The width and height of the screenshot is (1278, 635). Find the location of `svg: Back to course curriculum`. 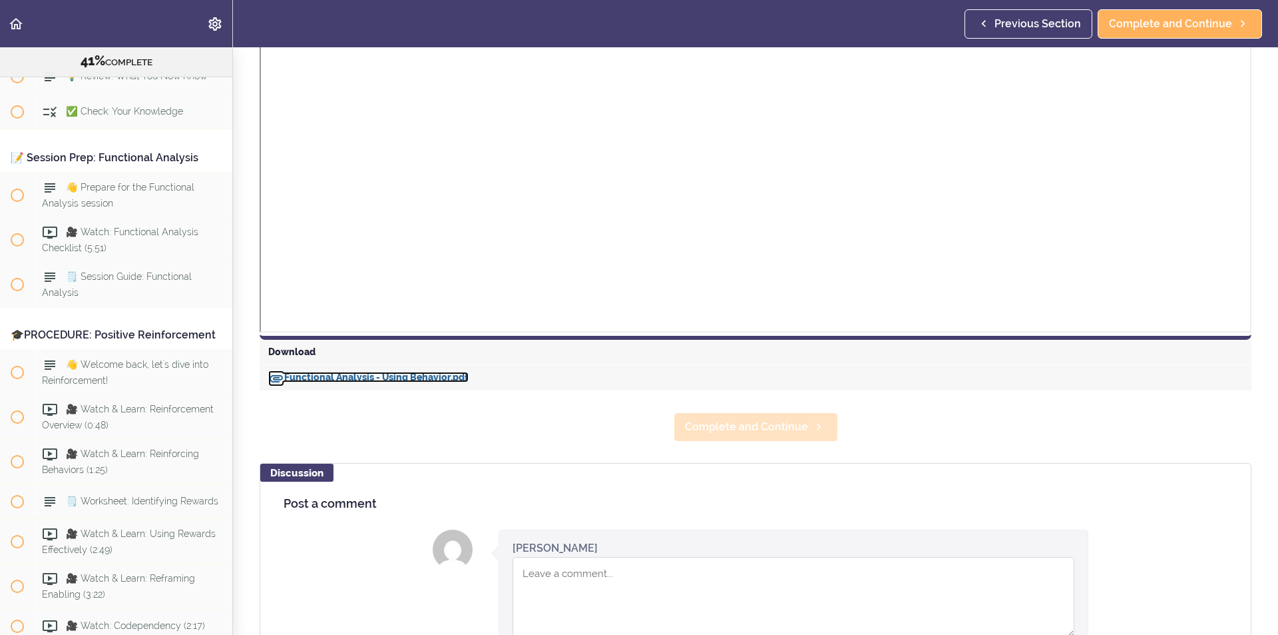

svg: Back to course curriculum is located at coordinates (16, 24).